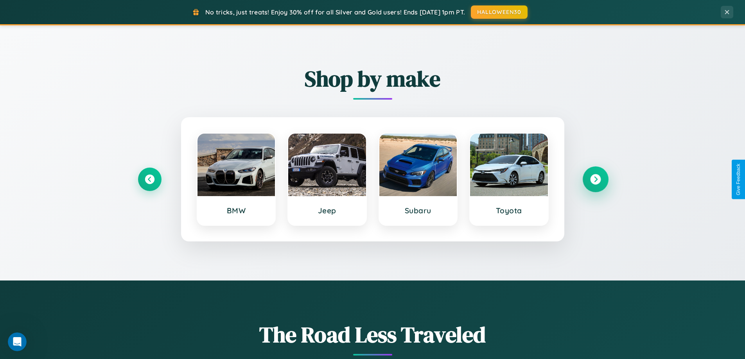 The width and height of the screenshot is (745, 359). What do you see at coordinates (373, 79) in the screenshot?
I see `h2: Shop by make` at bounding box center [373, 79].